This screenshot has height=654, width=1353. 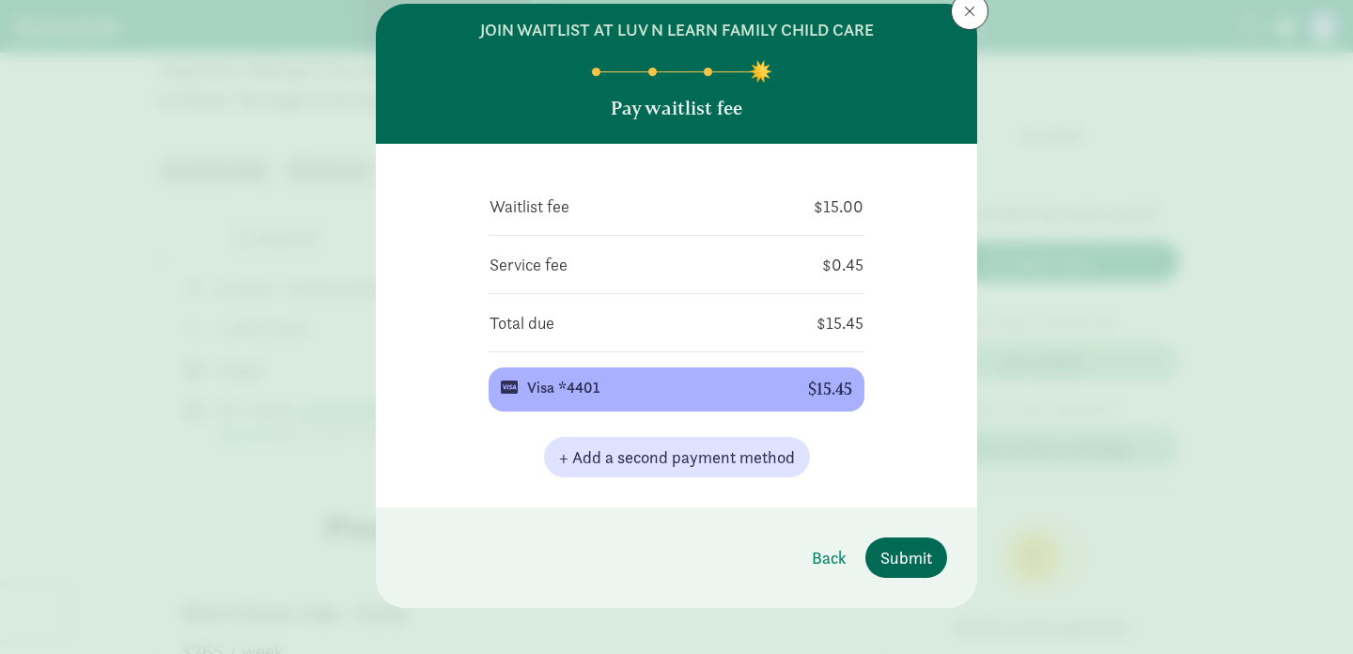 What do you see at coordinates (597, 322) in the screenshot?
I see `td: Total due` at bounding box center [597, 322].